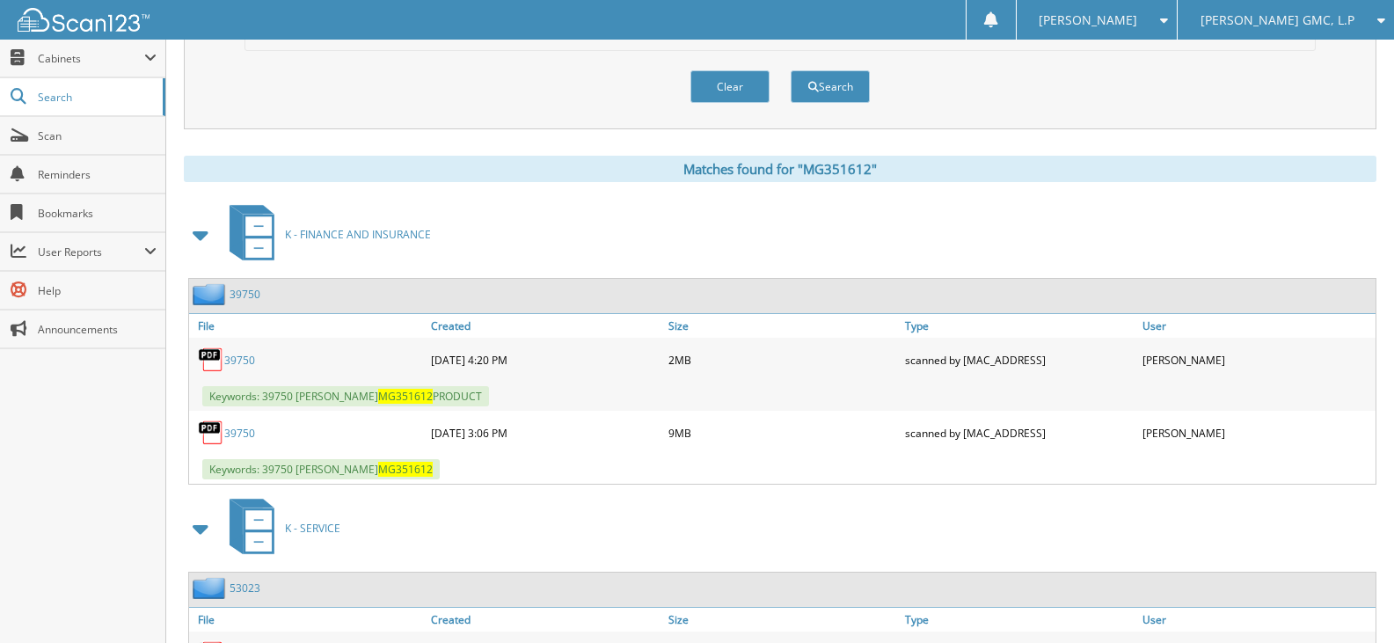 The image size is (1394, 643). I want to click on span: User Reports, so click(91, 252).